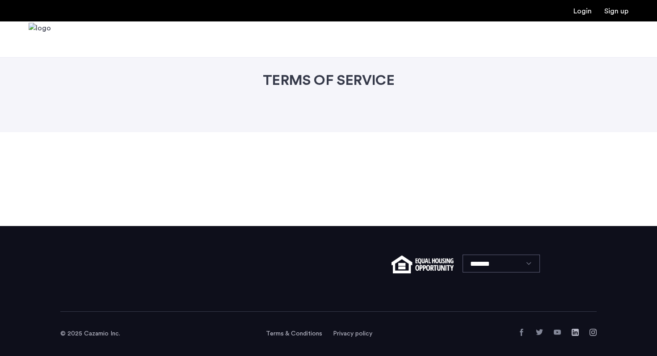 The height and width of the screenshot is (356, 657). Describe the element at coordinates (501, 264) in the screenshot. I see `select: Language select` at that location.